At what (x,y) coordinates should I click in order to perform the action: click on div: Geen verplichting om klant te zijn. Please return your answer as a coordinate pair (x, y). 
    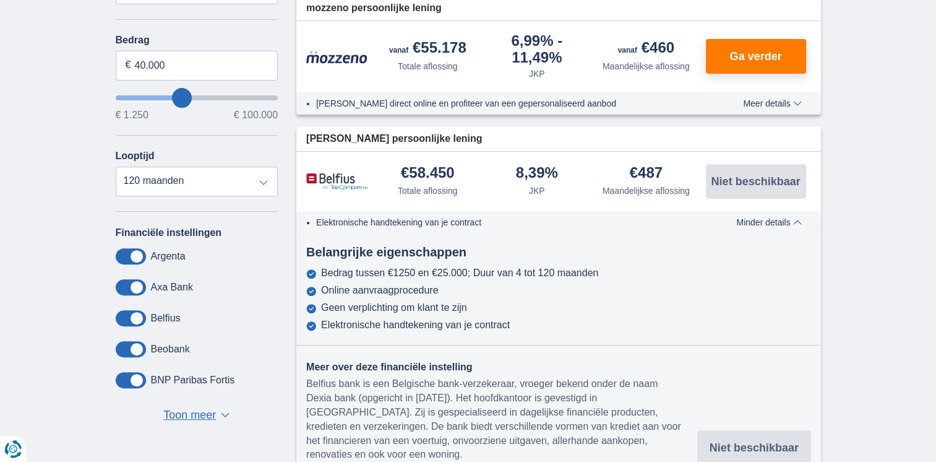
    Looking at the image, I should click on (394, 308).